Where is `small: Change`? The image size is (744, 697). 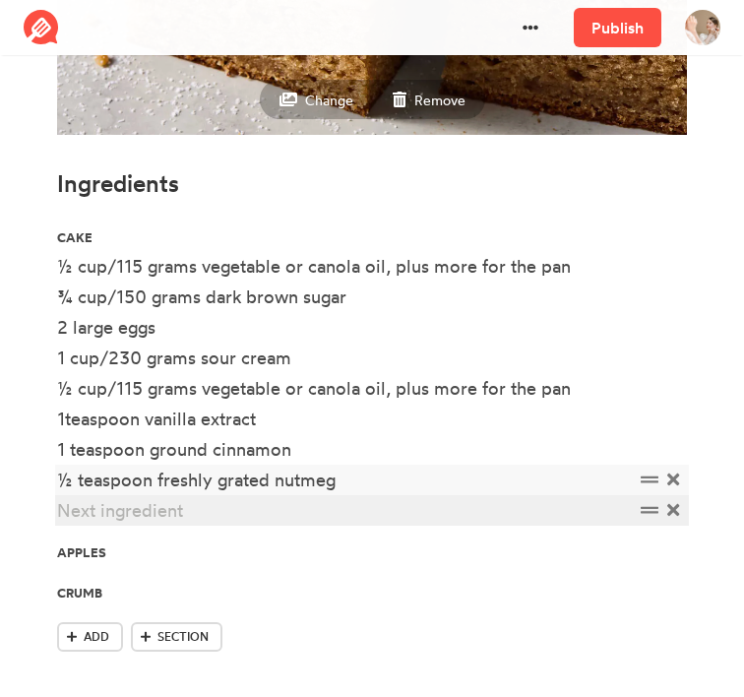
small: Change is located at coordinates (329, 99).